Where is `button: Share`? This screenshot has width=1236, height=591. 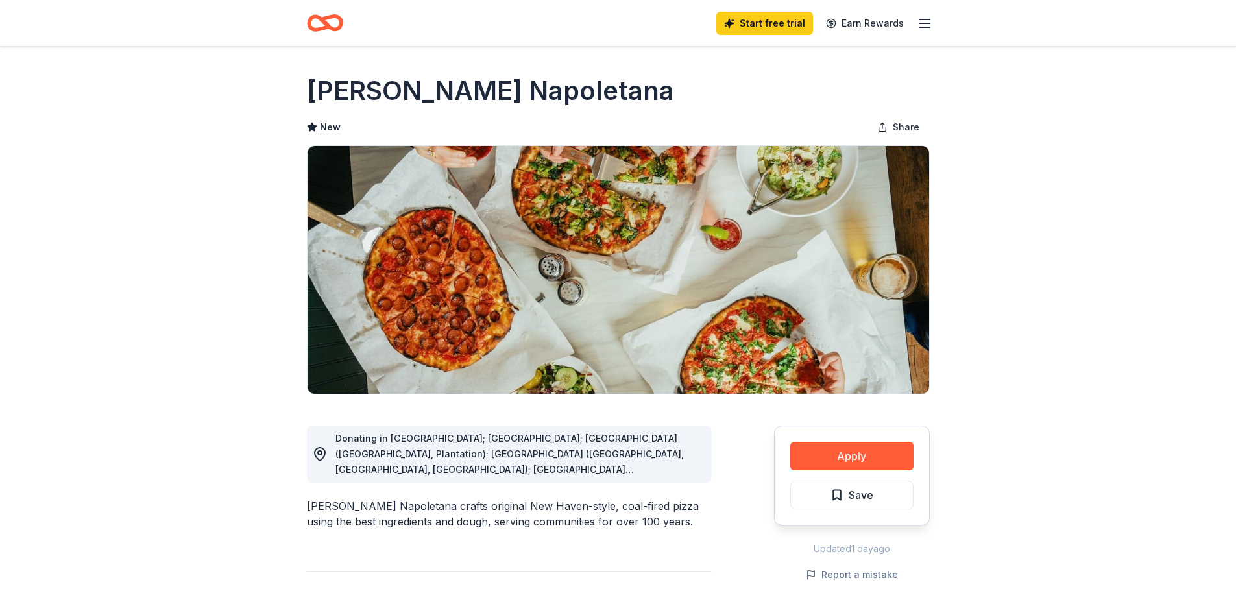 button: Share is located at coordinates (898, 127).